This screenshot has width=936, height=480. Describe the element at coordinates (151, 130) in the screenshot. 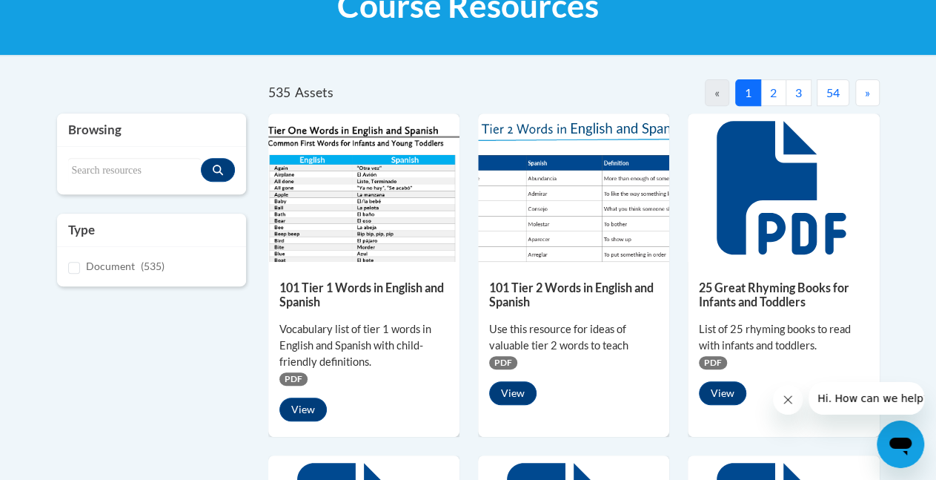

I see `h3: Browsing` at that location.